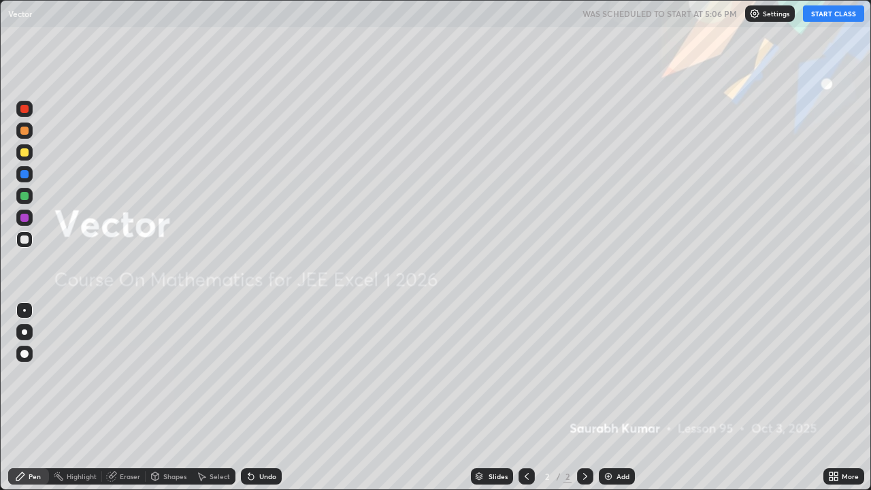 The width and height of the screenshot is (871, 490). What do you see at coordinates (35, 476) in the screenshot?
I see `div: Pen` at bounding box center [35, 476].